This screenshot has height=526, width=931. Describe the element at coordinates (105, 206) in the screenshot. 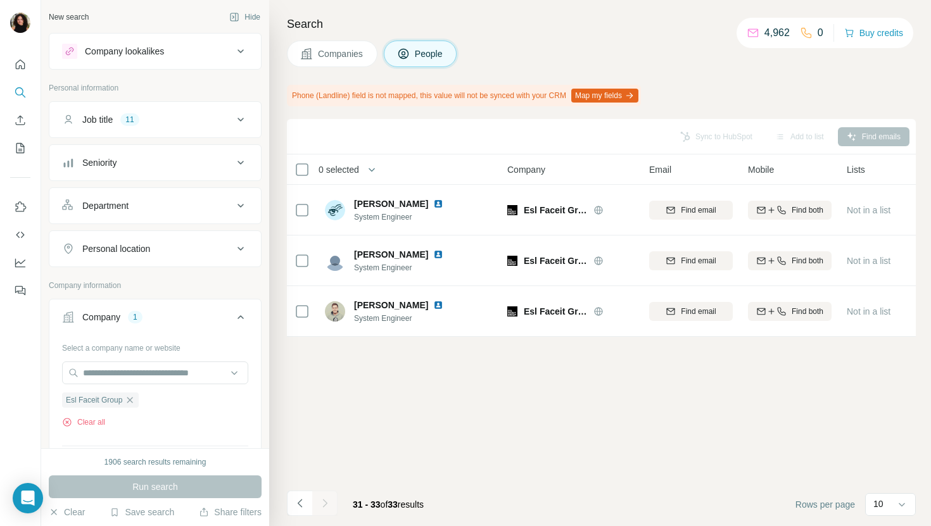

I see `div: Department` at that location.